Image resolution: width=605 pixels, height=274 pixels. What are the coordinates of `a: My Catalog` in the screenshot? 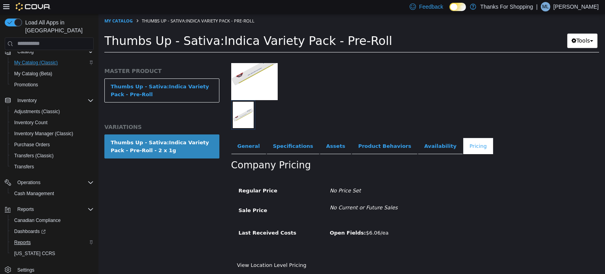 It's located at (20, 7).